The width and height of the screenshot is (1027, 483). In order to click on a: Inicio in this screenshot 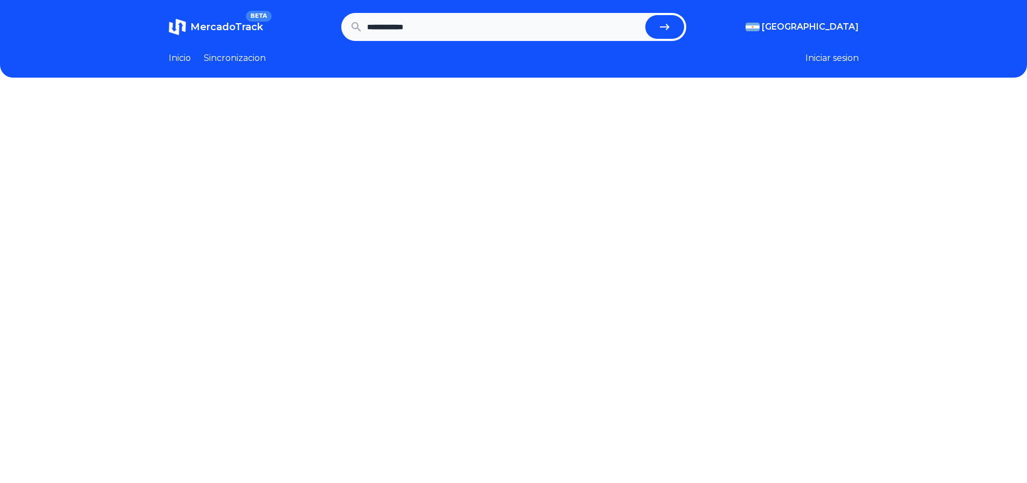, I will do `click(179, 58)`.